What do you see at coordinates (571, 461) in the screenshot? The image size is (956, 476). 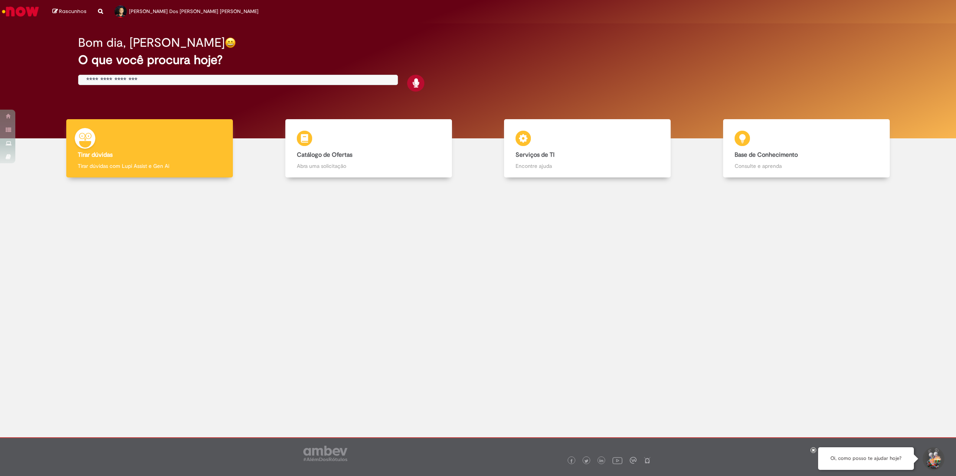 I see `img: logo_footer_facebook.png` at bounding box center [571, 461].